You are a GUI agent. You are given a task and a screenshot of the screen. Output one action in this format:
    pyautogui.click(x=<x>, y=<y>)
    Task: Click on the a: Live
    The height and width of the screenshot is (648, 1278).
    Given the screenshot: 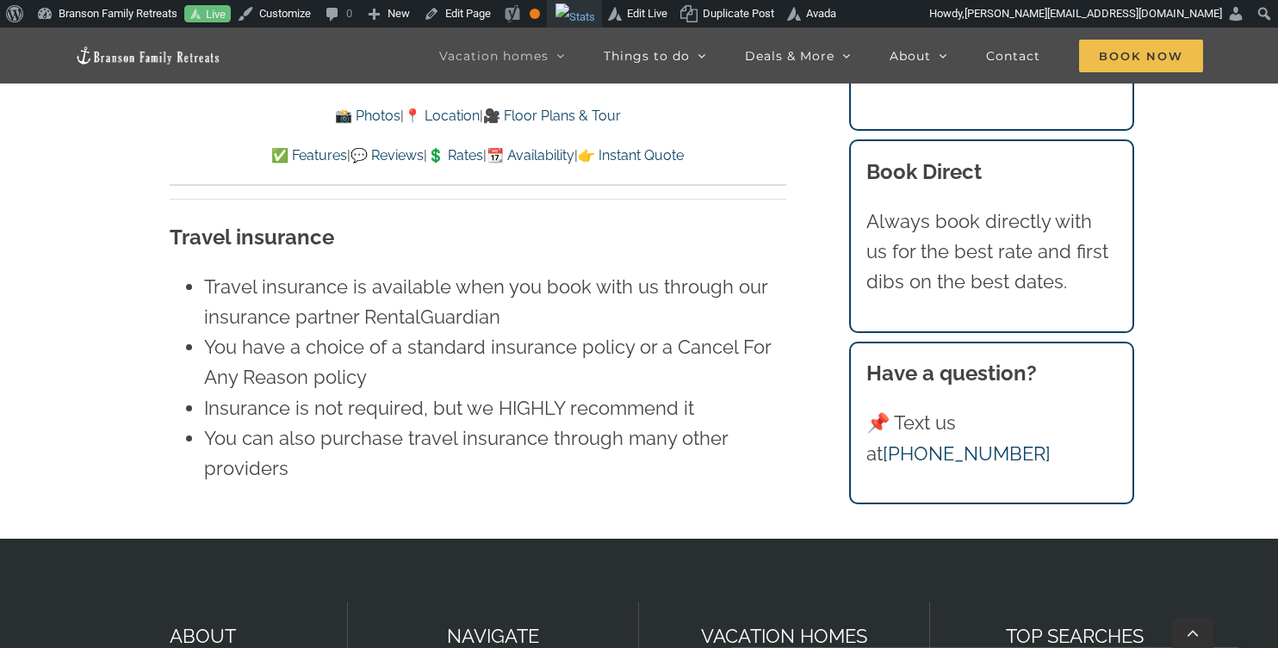 What is the action you would take?
    pyautogui.click(x=207, y=14)
    